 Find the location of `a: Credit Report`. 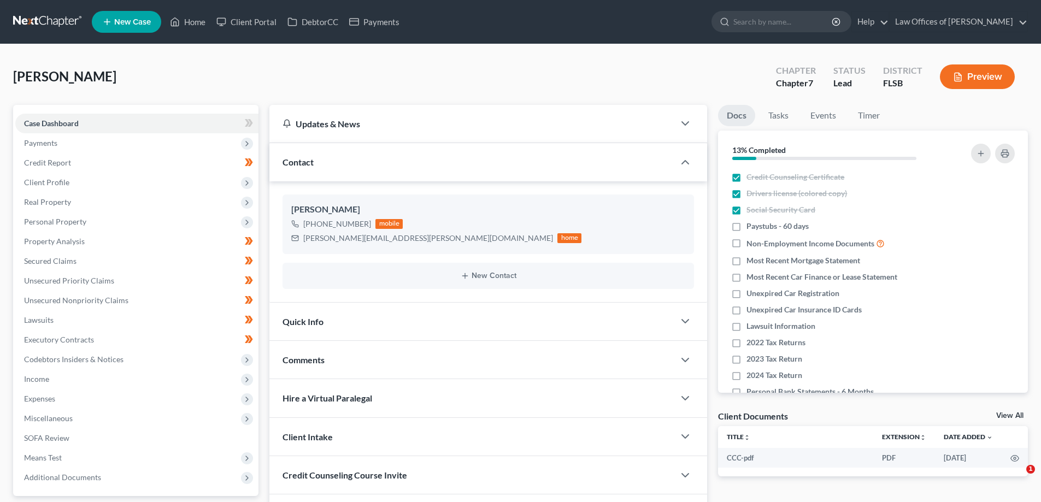

a: Credit Report is located at coordinates (137, 163).